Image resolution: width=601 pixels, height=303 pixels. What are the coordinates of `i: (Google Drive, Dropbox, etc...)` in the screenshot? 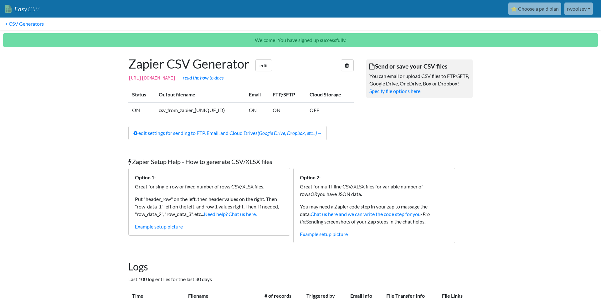 It's located at (287, 133).